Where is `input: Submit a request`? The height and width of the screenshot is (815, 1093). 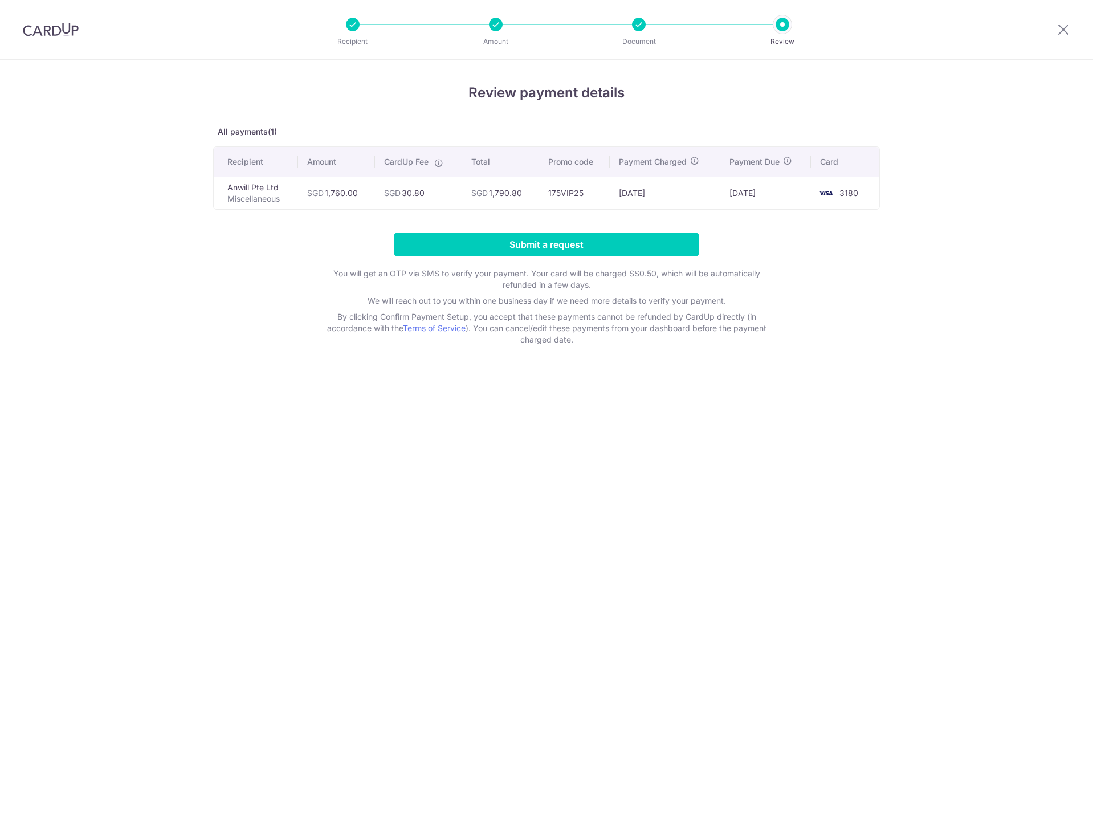 input: Submit a request is located at coordinates (546, 244).